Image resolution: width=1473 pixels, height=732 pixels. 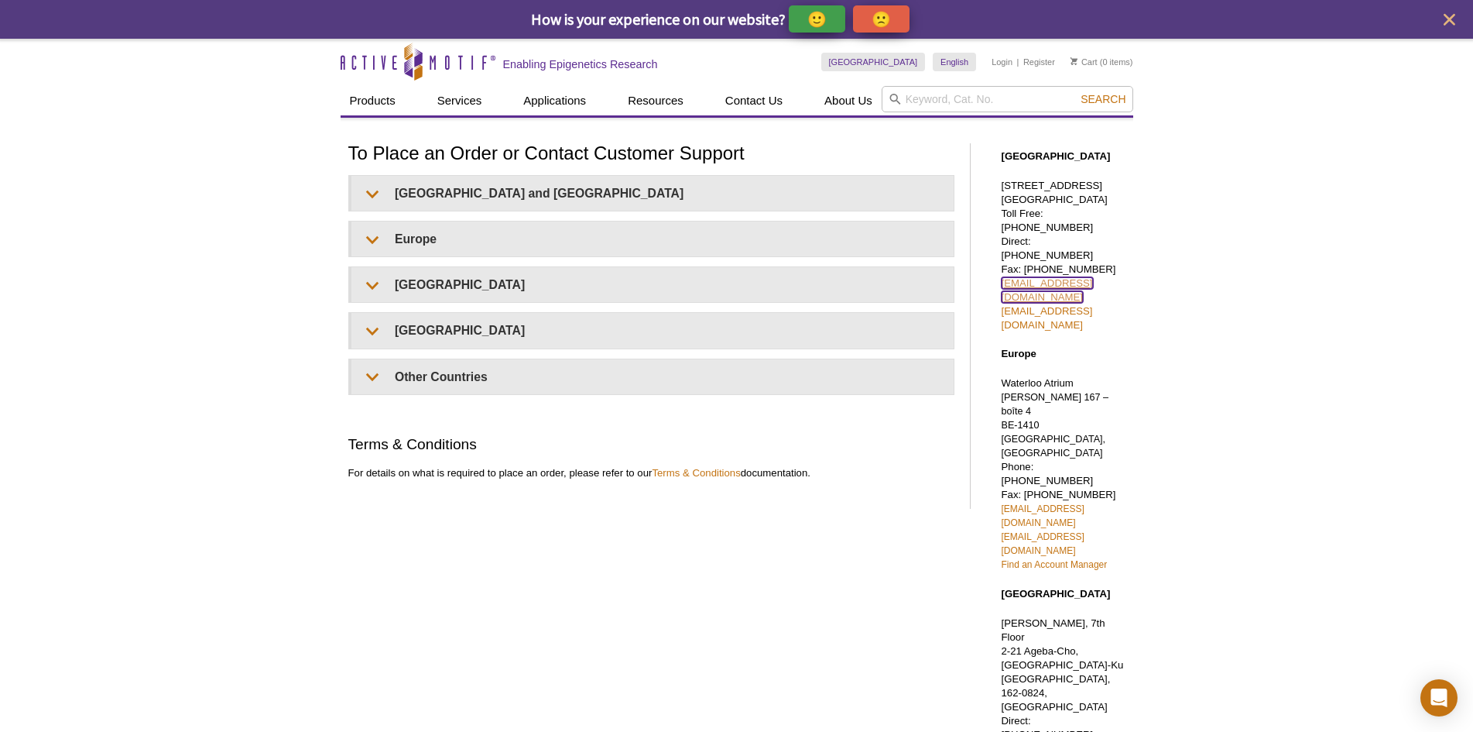 What do you see at coordinates (1019, 353) in the screenshot?
I see `strong: Europe` at bounding box center [1019, 353].